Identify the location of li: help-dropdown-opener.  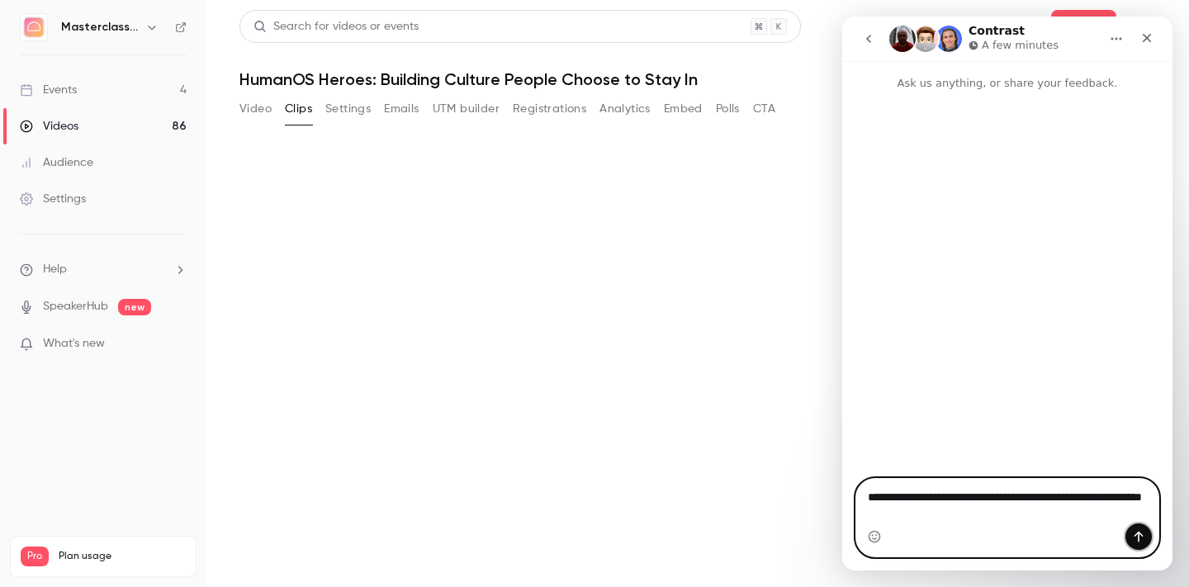
(103, 269).